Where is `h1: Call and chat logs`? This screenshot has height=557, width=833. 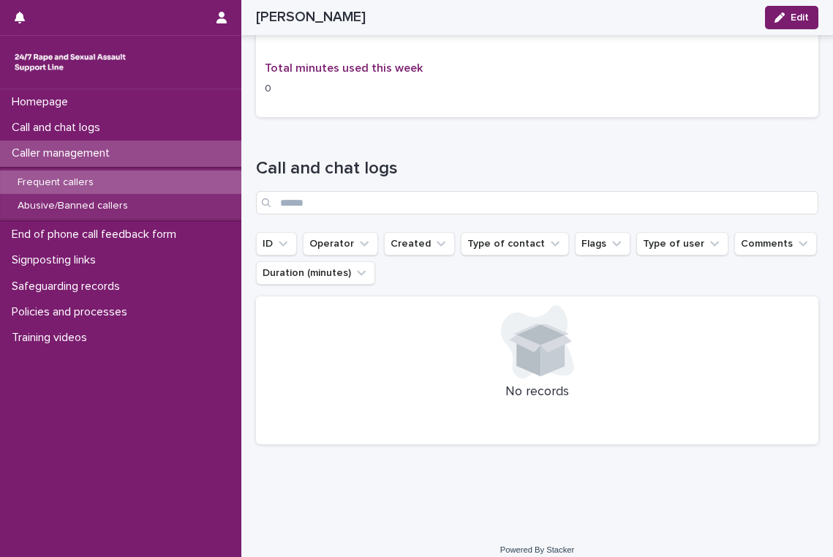 h1: Call and chat logs is located at coordinates (537, 168).